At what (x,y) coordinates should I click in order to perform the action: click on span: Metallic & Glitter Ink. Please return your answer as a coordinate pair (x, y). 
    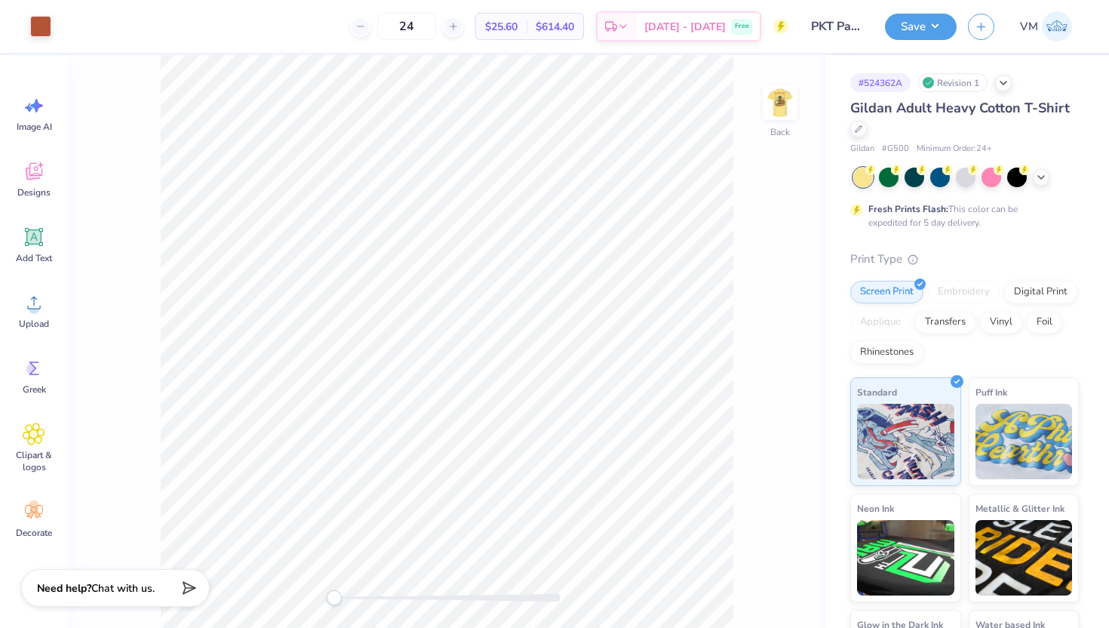
    Looking at the image, I should click on (1020, 508).